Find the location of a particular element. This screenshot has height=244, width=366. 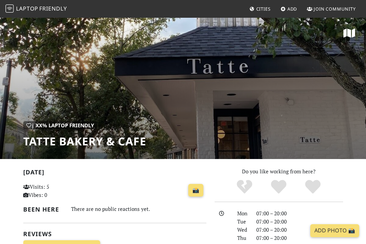

span: Friendly is located at coordinates (53, 9).